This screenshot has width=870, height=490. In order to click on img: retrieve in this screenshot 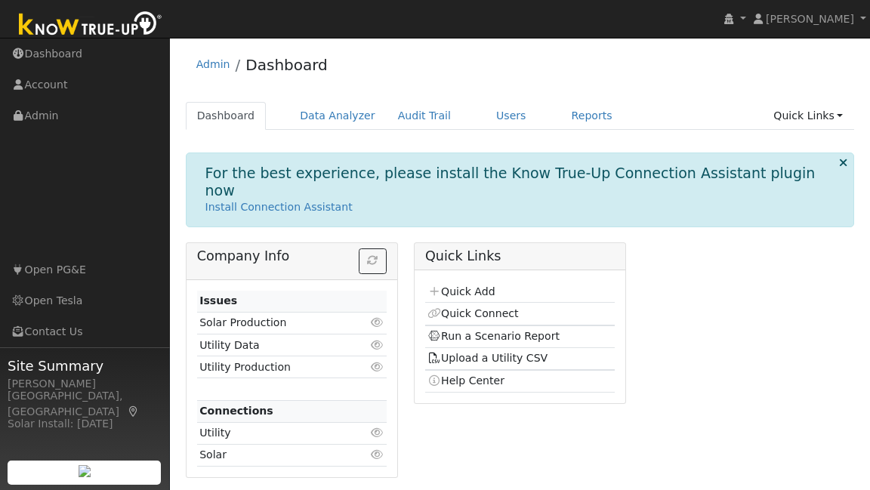, I will do `click(85, 471)`.